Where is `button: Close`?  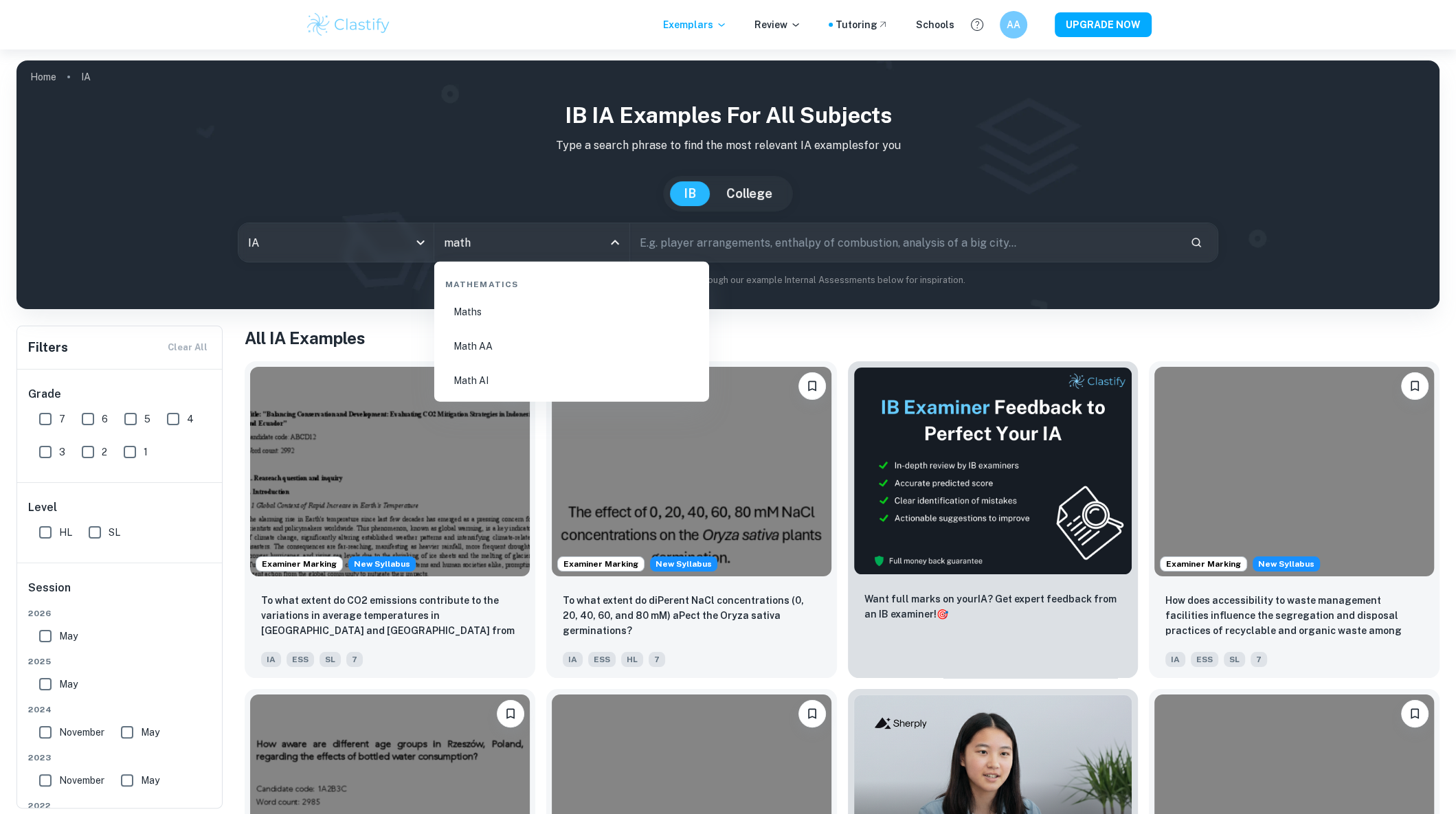
button: Close is located at coordinates (615, 243).